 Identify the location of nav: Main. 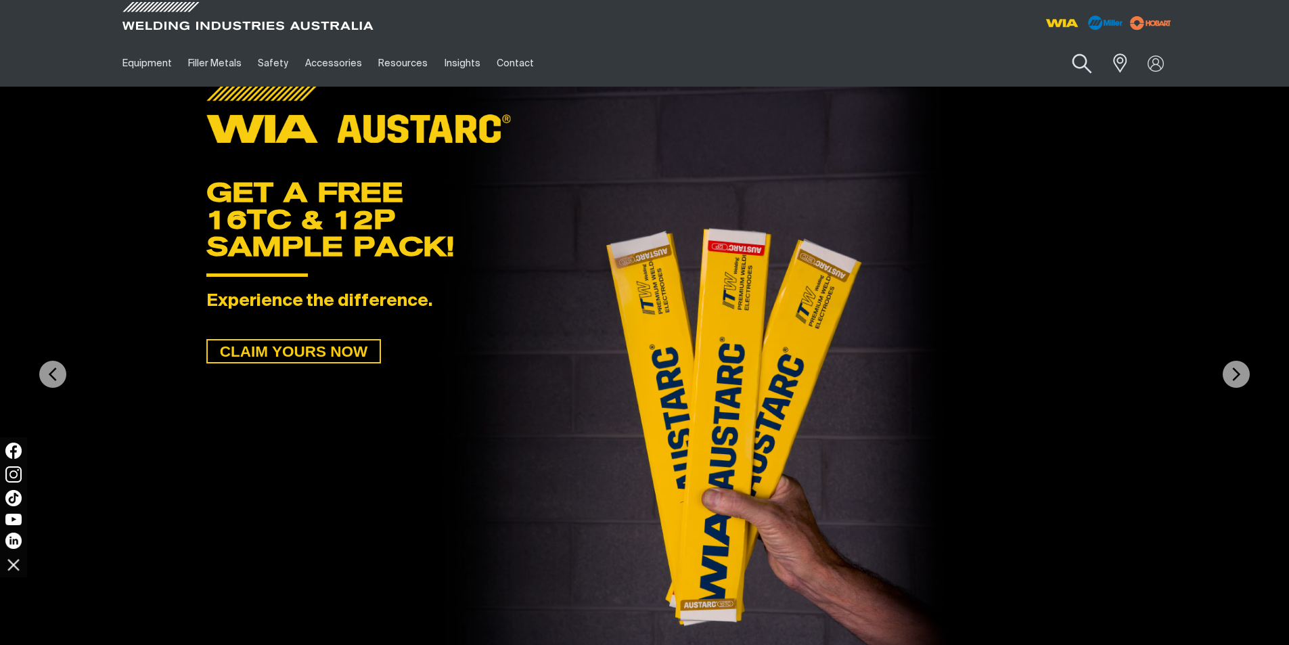
(512, 63).